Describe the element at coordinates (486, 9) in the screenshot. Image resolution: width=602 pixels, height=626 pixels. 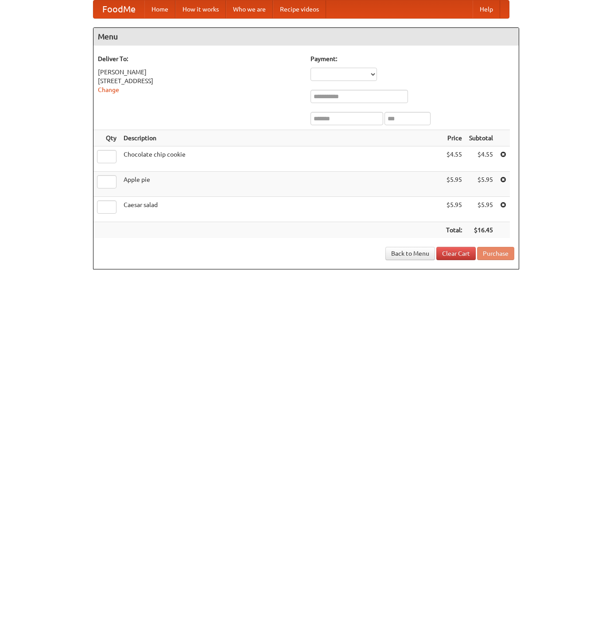
I see `a: Help` at that location.